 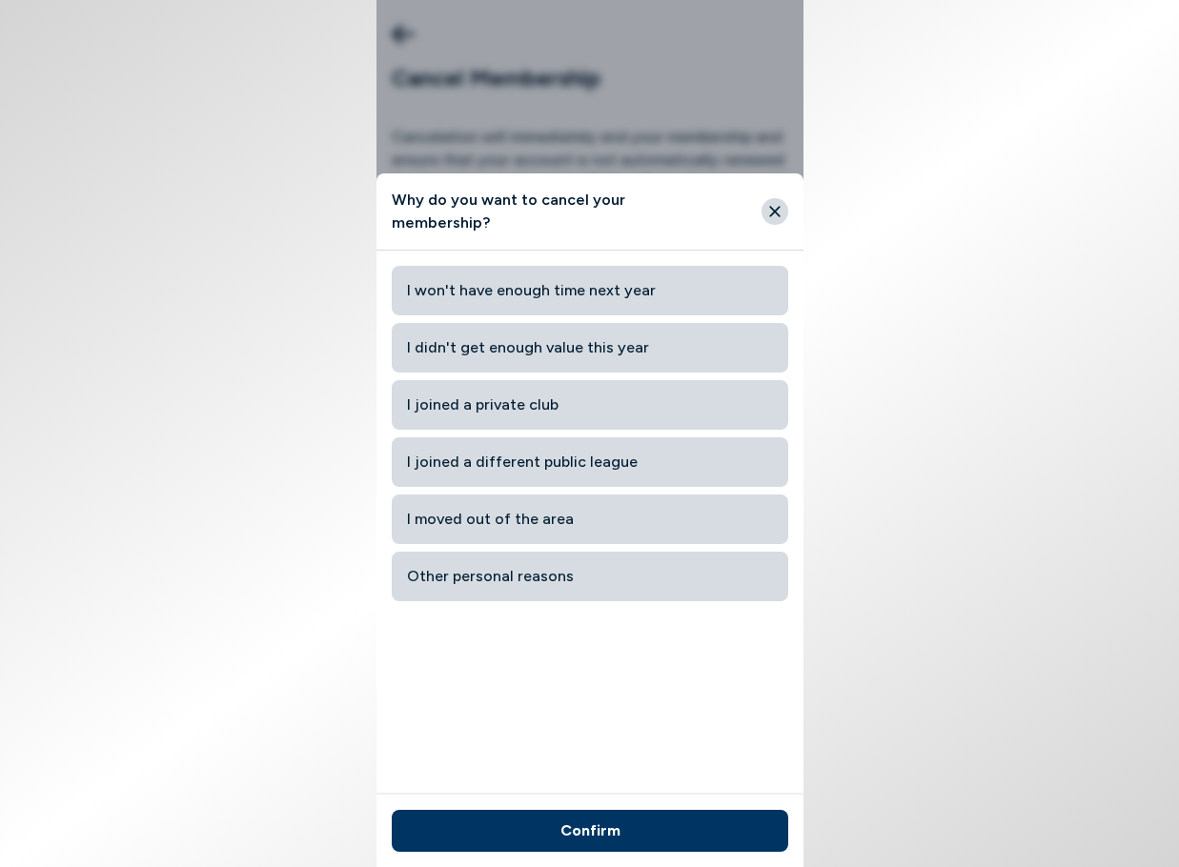 What do you see at coordinates (590, 519) in the screenshot?
I see `span: I moved out of the area` at bounding box center [590, 519].